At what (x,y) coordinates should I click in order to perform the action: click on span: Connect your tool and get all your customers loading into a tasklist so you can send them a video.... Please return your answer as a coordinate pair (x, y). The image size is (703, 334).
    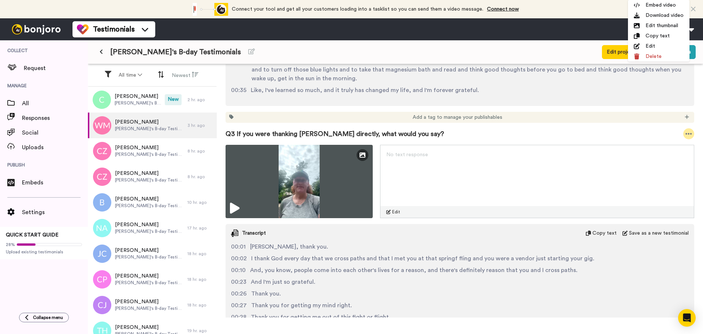
    Looking at the image, I should click on (357, 9).